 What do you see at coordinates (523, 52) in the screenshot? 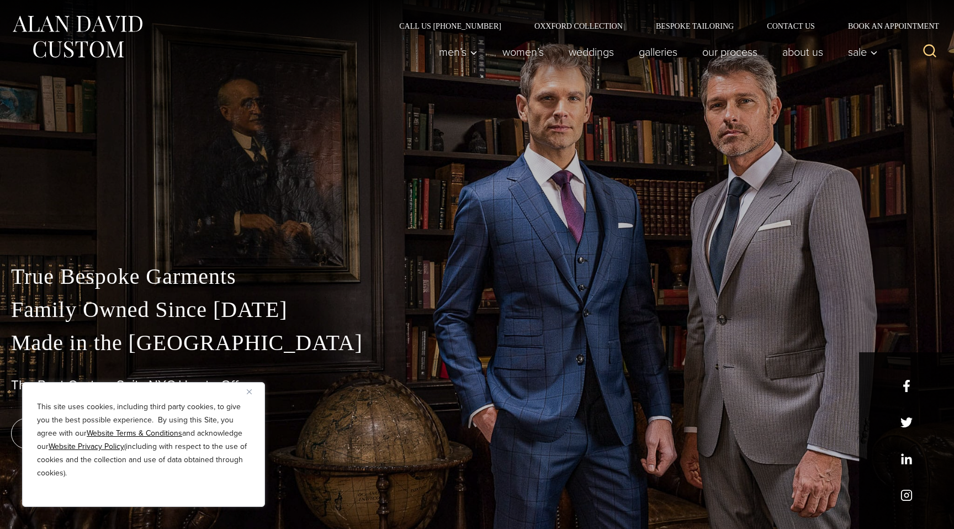
I see `a: Women’s` at bounding box center [523, 52].